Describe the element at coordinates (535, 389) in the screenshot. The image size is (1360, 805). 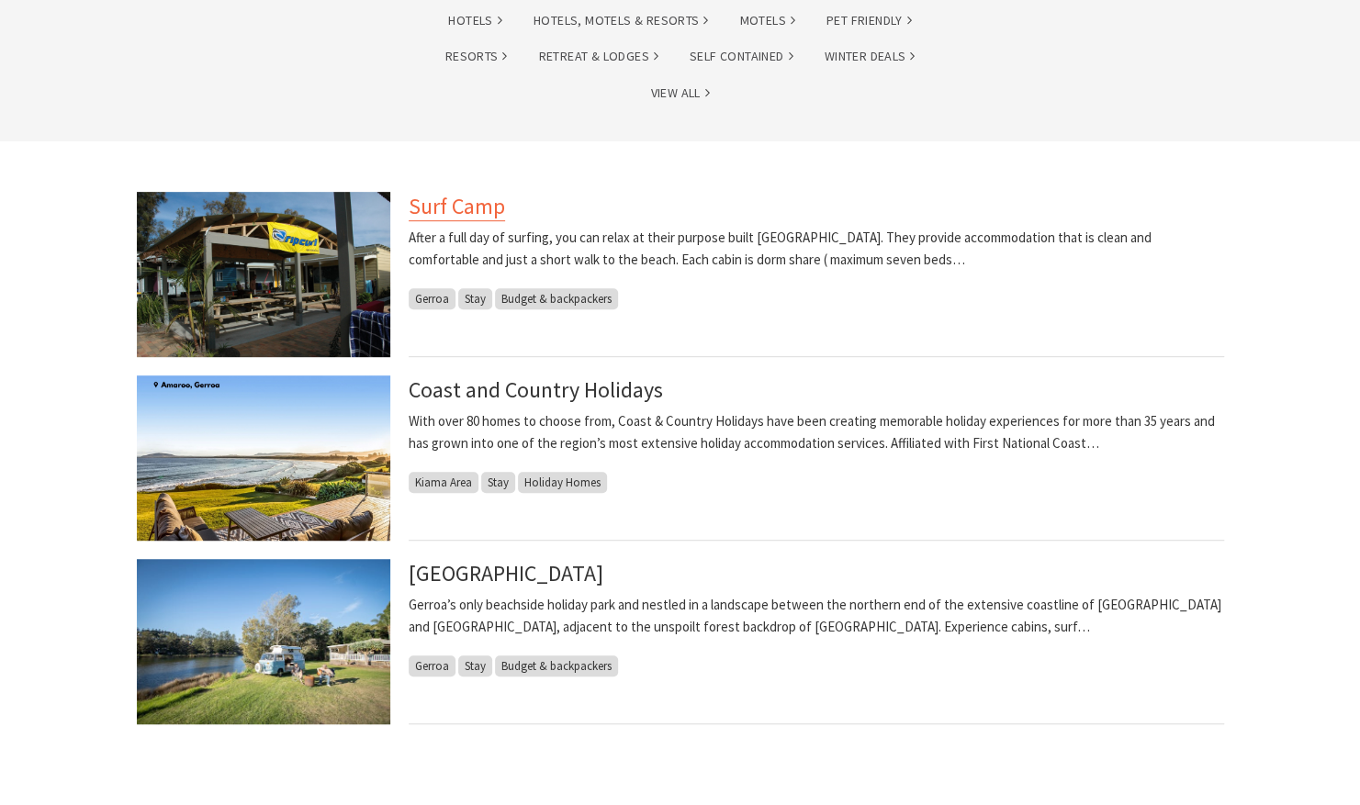
I see `a: Coast and Country Holidays` at that location.